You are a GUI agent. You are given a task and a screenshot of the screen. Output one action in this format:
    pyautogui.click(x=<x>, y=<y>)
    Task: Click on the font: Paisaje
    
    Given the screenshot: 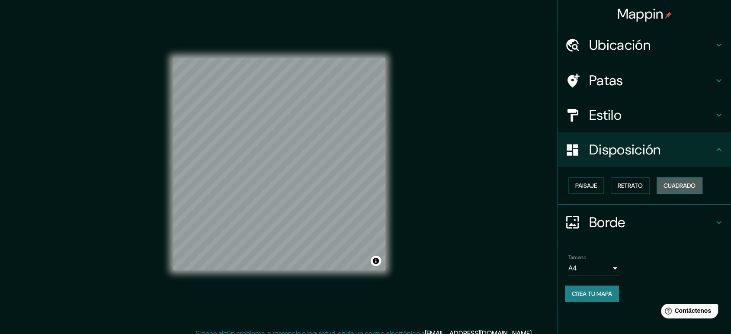 What is the action you would take?
    pyautogui.click(x=586, y=186)
    